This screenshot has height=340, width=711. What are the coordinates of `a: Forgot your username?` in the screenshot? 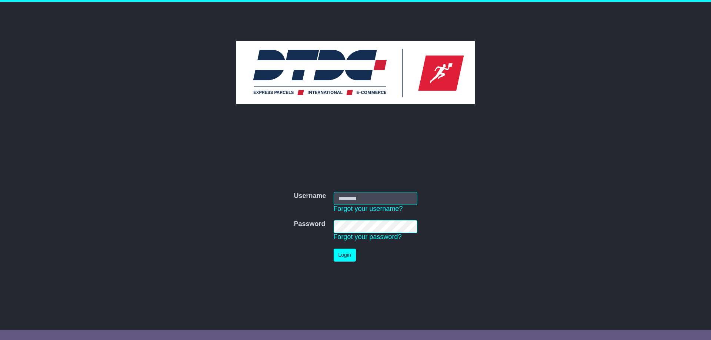 It's located at (368, 209).